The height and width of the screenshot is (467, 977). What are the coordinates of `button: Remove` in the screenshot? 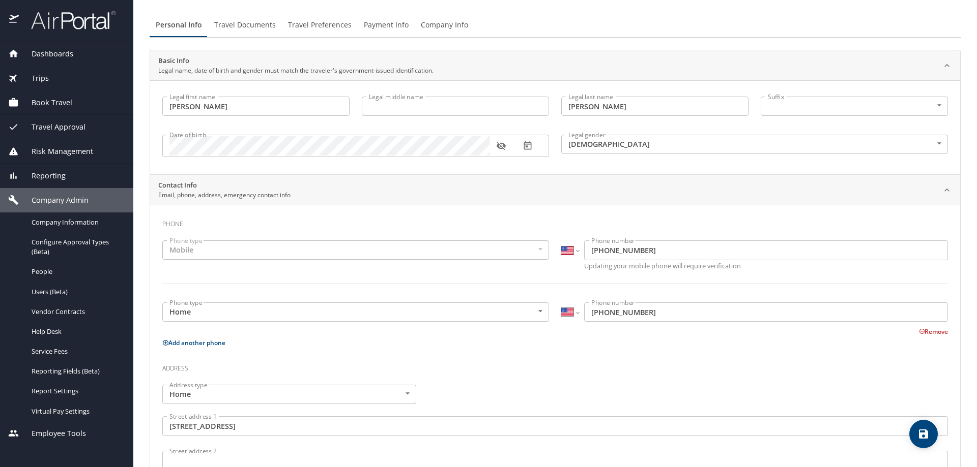 It's located at (933, 332).